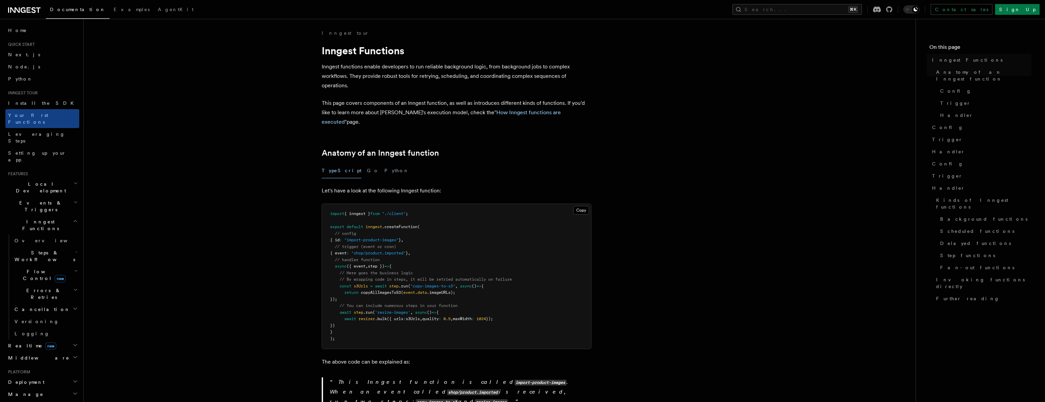 This screenshot has height=402, width=1045. Describe the element at coordinates (984, 204) in the screenshot. I see `span: Kinds of Inngest functions` at that location.